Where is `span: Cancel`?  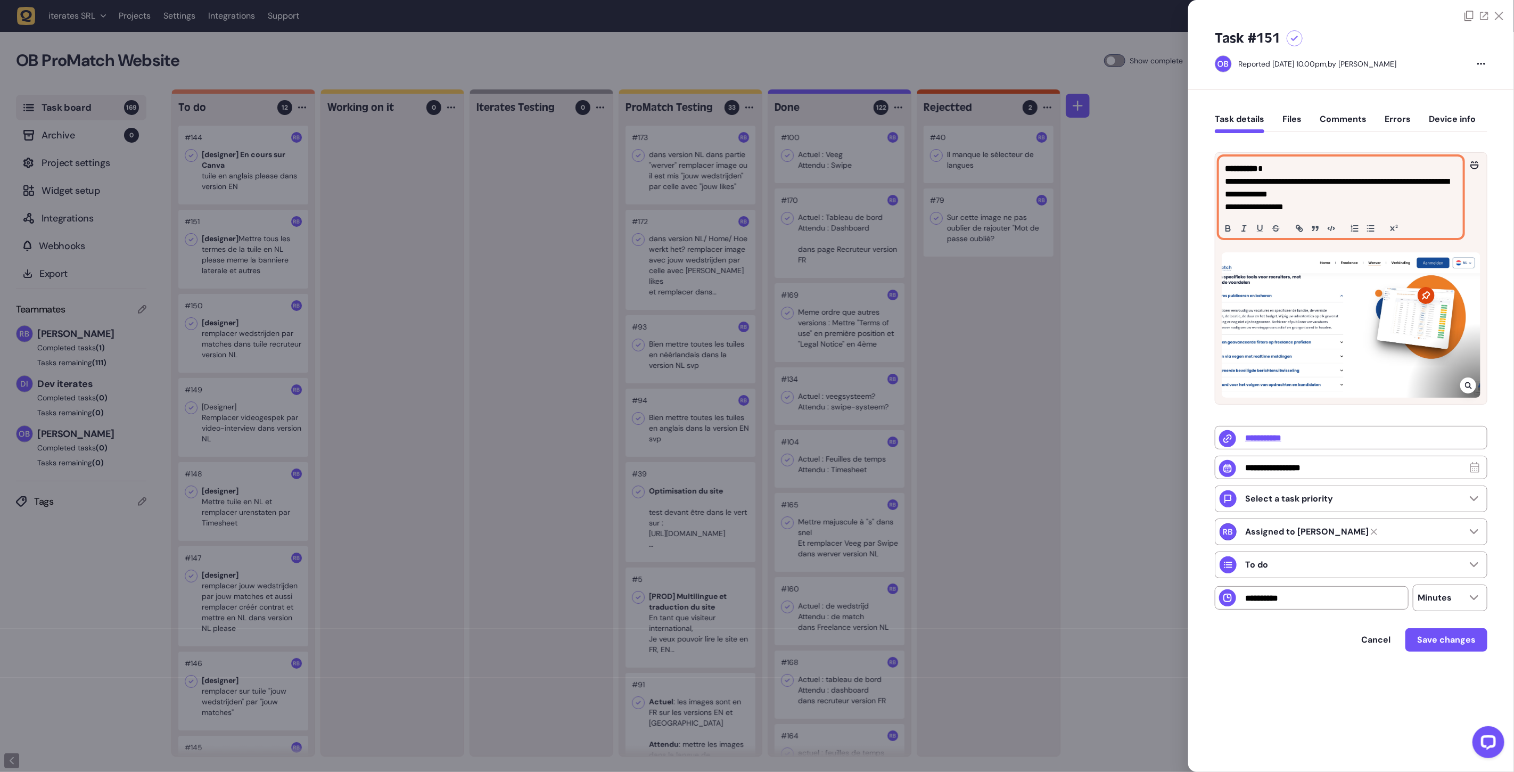 span: Cancel is located at coordinates (1376, 640).